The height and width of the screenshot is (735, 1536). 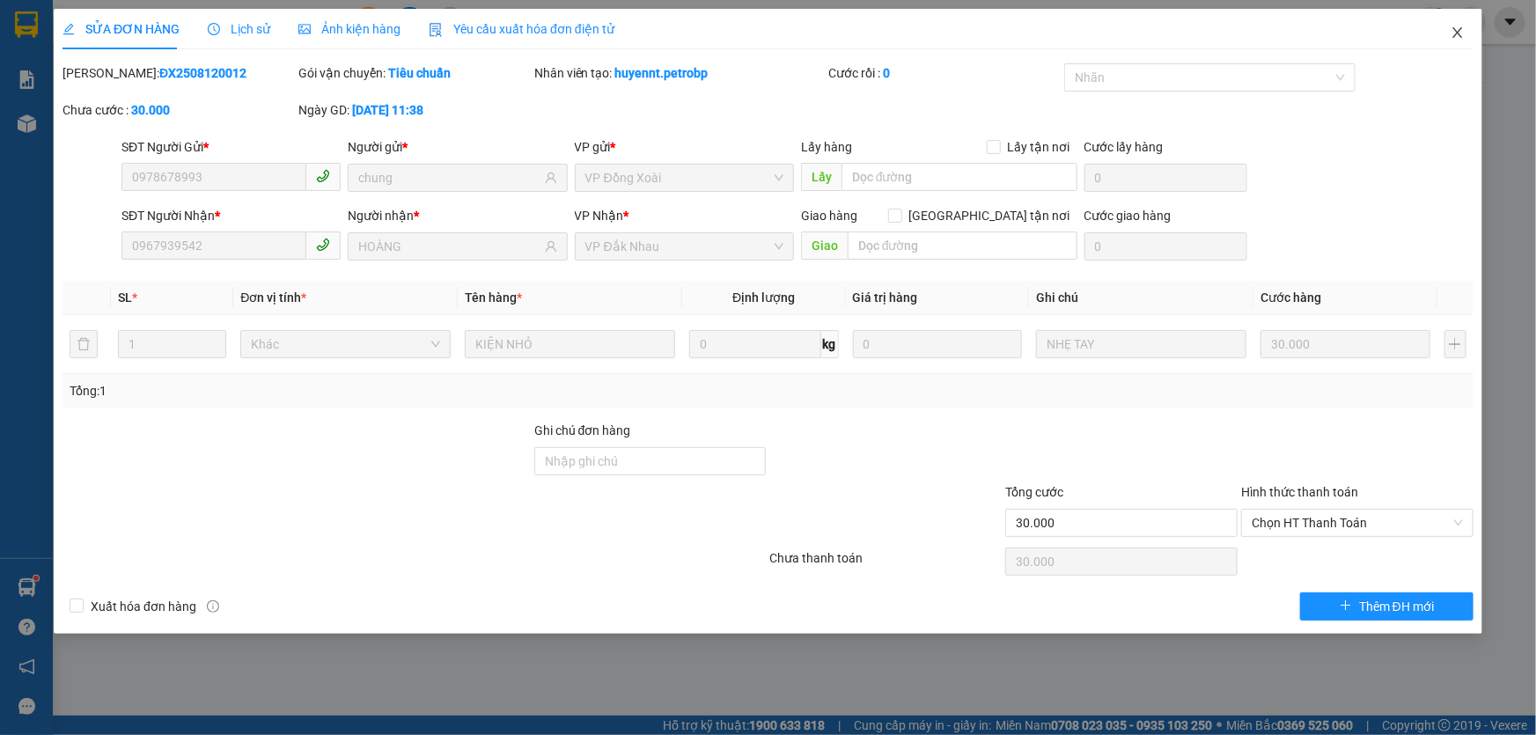 What do you see at coordinates (945, 73) in the screenshot?
I see `div: Cước rồi :` at bounding box center [945, 73].